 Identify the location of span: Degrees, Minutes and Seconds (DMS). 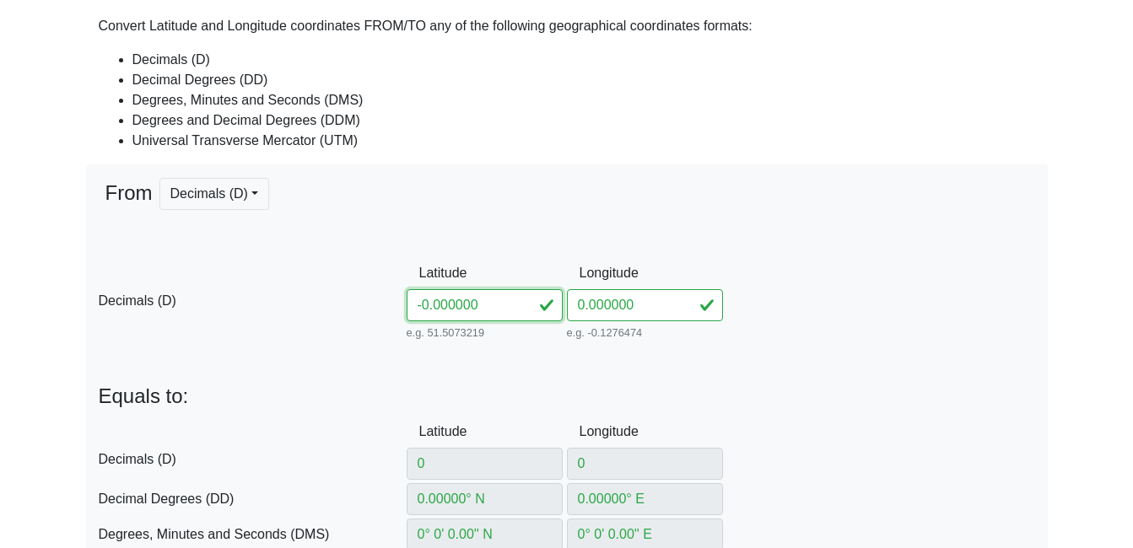
(252, 535).